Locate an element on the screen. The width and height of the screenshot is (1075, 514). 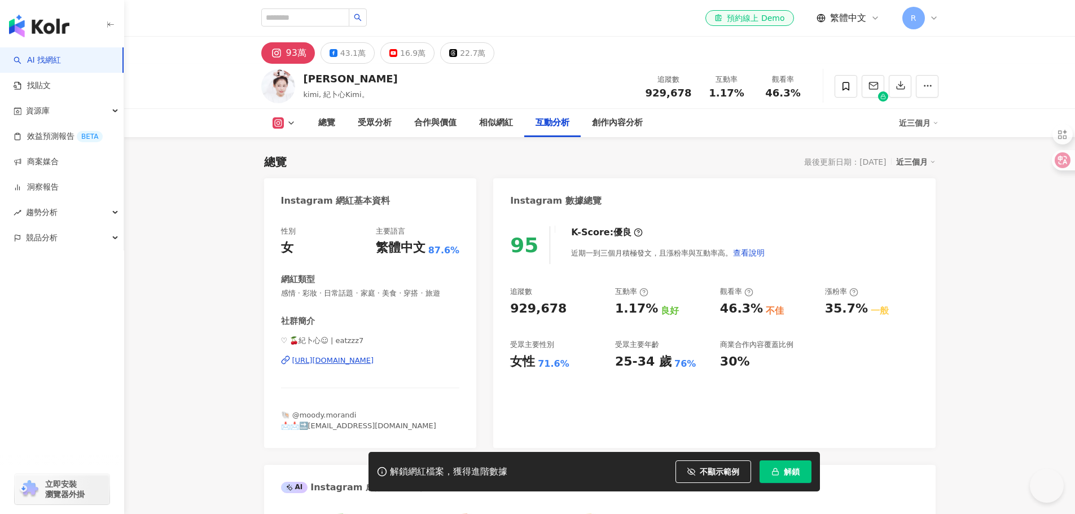
span: 查看說明 is located at coordinates (749, 253).